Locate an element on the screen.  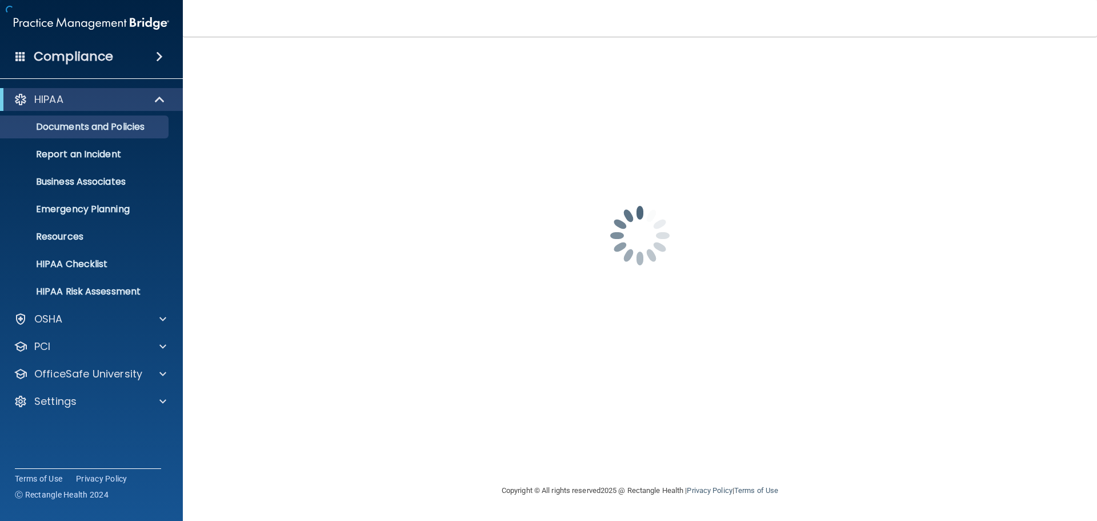
p: Business Associates is located at coordinates (85, 182).